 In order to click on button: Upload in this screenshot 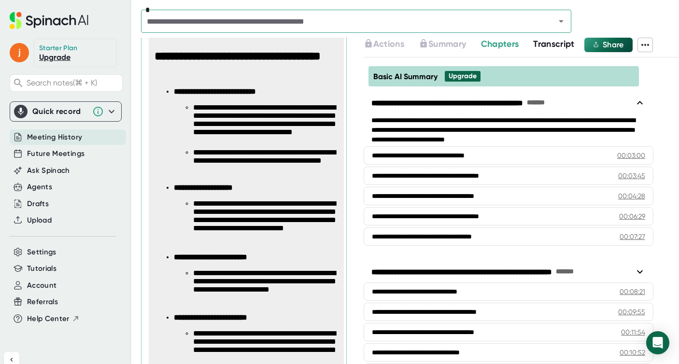, I will do `click(39, 220)`.